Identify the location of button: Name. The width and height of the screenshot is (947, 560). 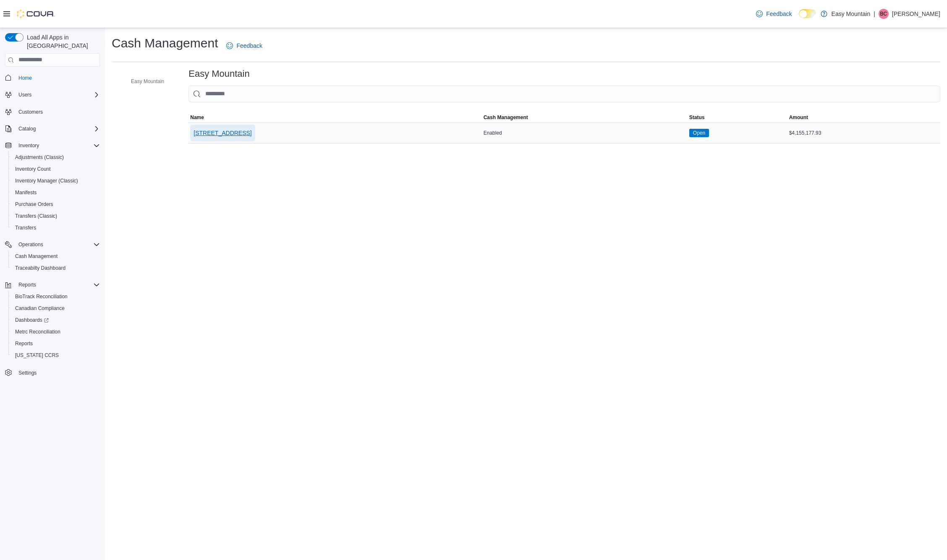
(335, 118).